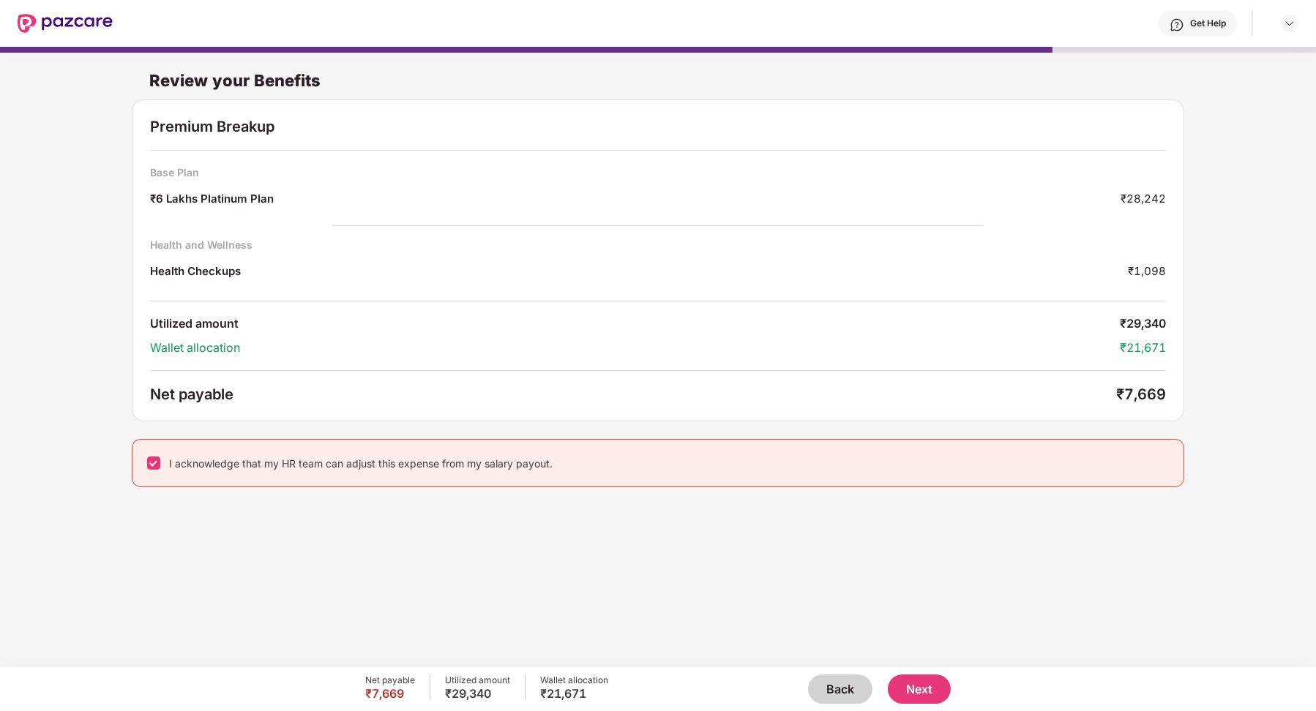 Image resolution: width=1316 pixels, height=711 pixels. What do you see at coordinates (1143, 201) in the screenshot?
I see `div: ₹28,242` at bounding box center [1143, 201].